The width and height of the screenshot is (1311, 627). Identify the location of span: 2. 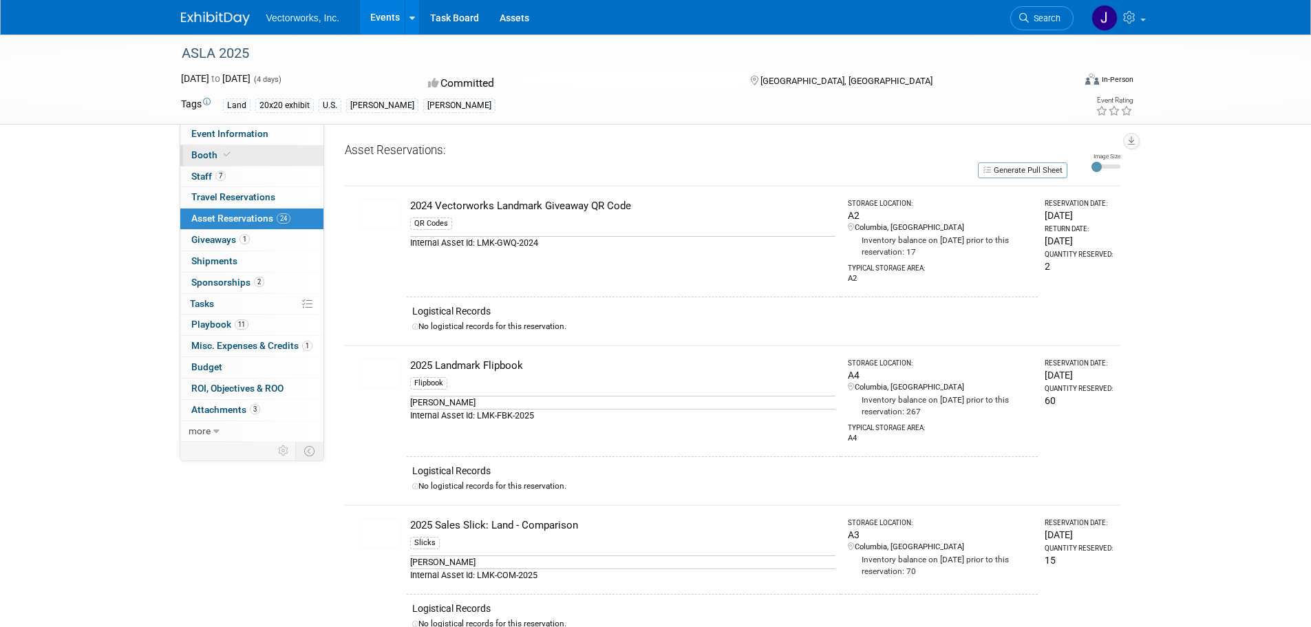
(259, 281).